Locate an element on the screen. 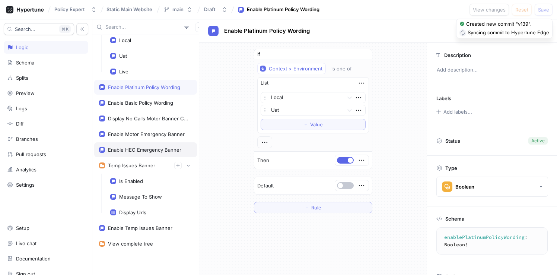 This screenshot has width=557, height=275. div: Logs is located at coordinates (22, 108).